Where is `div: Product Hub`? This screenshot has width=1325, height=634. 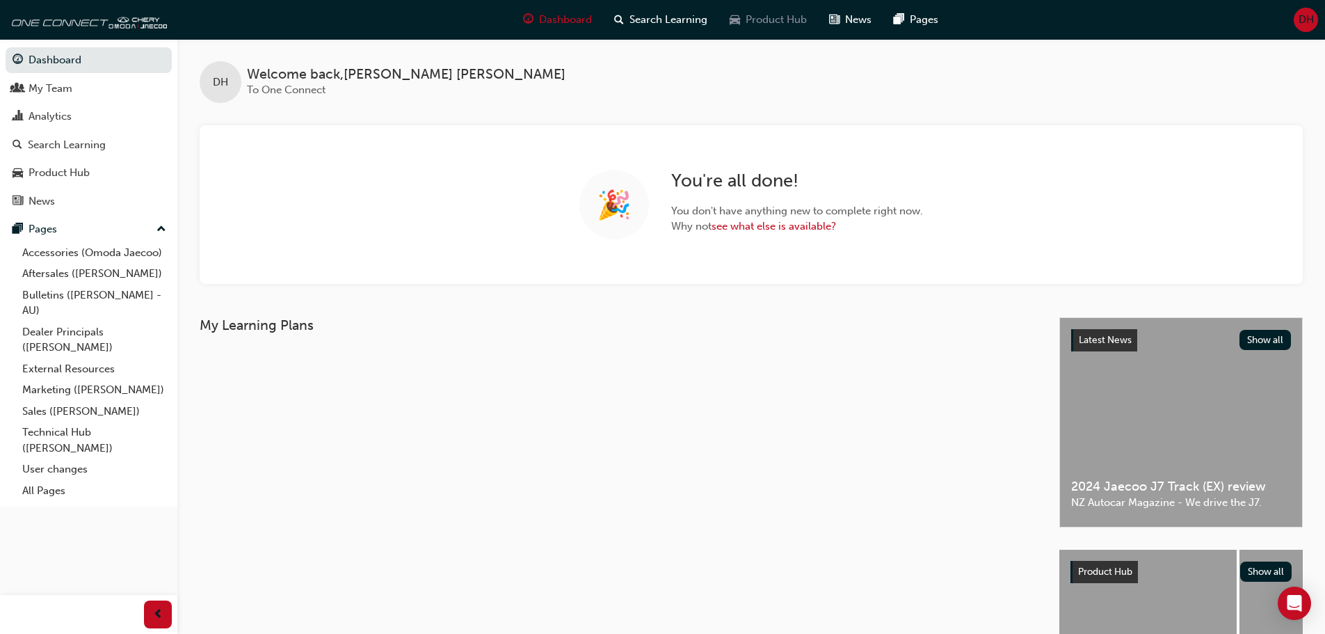
div: Product Hub is located at coordinates (59, 172).